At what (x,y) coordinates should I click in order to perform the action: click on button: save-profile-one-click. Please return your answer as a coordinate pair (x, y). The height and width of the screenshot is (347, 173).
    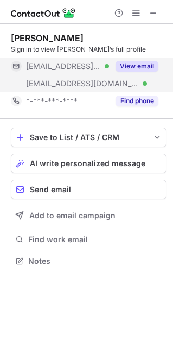
    Looking at the image, I should click on (89, 137).